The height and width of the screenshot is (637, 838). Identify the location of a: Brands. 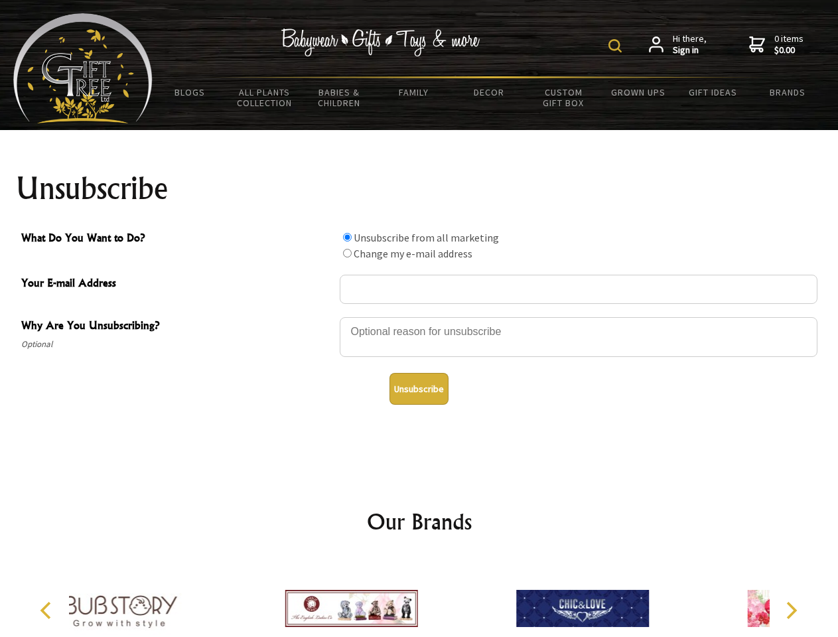
(787, 92).